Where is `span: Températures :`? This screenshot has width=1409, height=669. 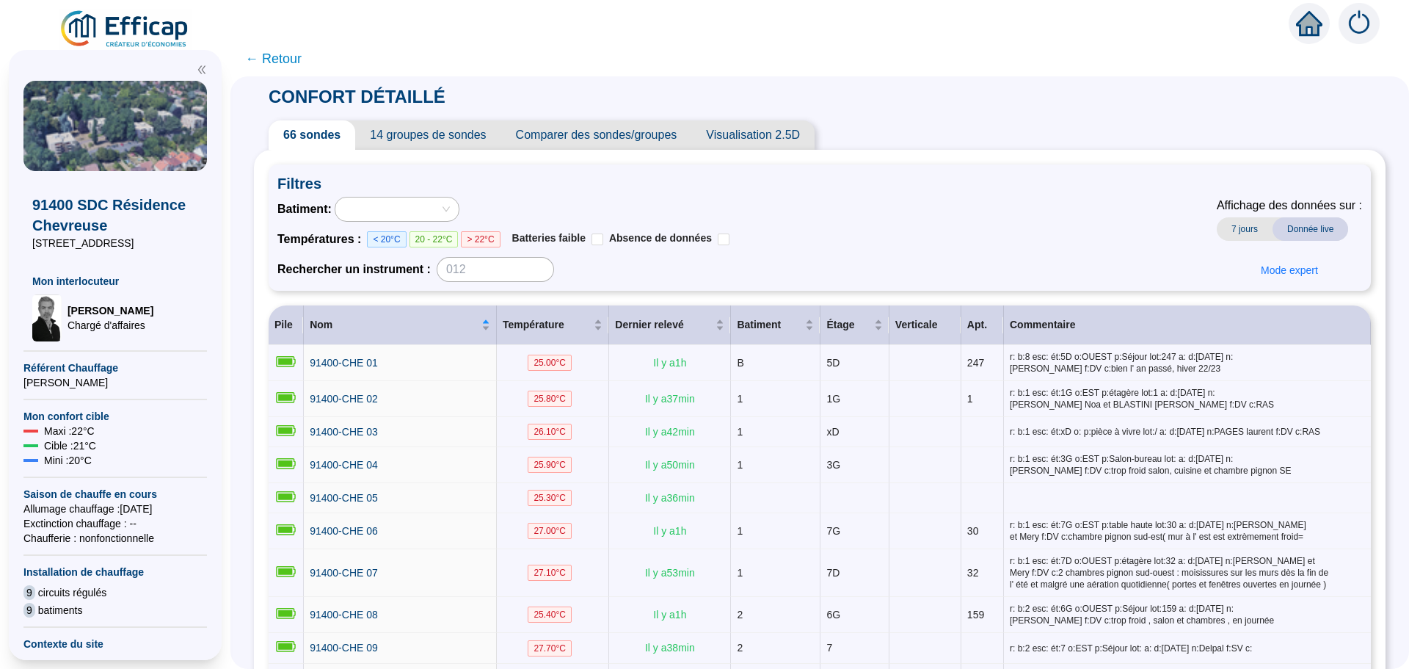
span: Températures : is located at coordinates (322, 239).